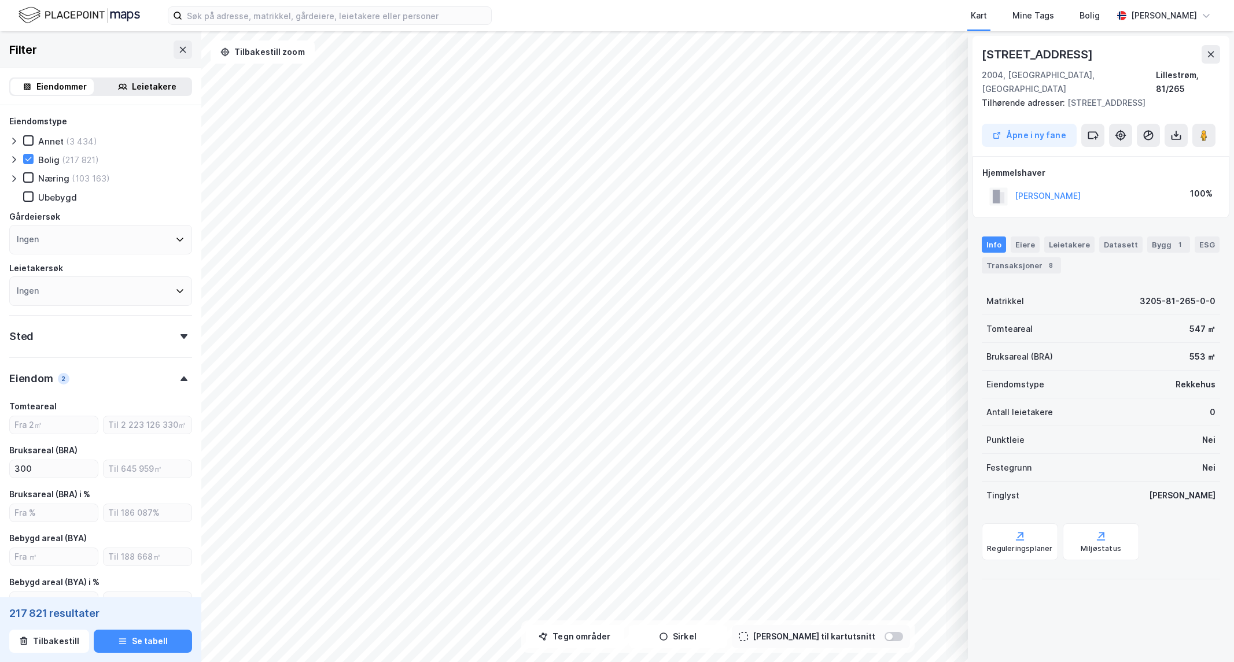 This screenshot has height=662, width=1234. Describe the element at coordinates (1002, 496) in the screenshot. I see `div: Tinglyst` at that location.